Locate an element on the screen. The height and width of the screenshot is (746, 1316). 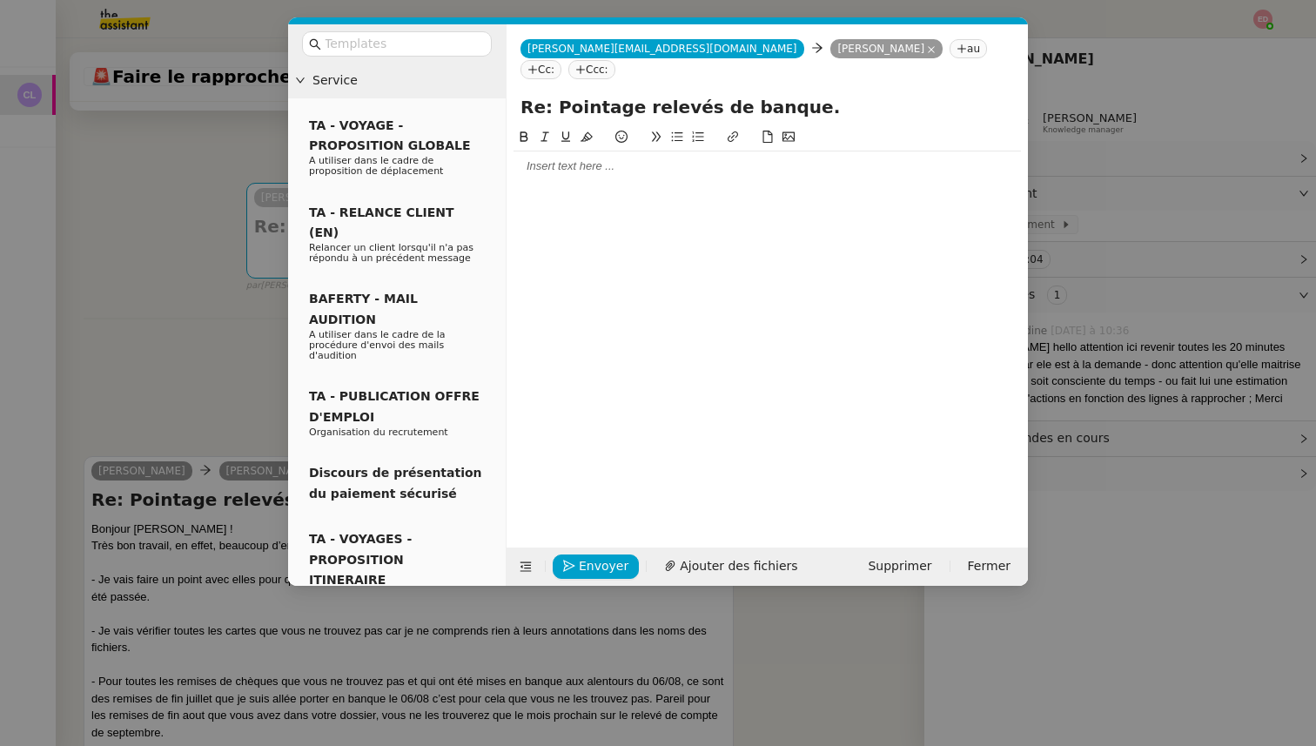
span: Fermer is located at coordinates (989, 566).